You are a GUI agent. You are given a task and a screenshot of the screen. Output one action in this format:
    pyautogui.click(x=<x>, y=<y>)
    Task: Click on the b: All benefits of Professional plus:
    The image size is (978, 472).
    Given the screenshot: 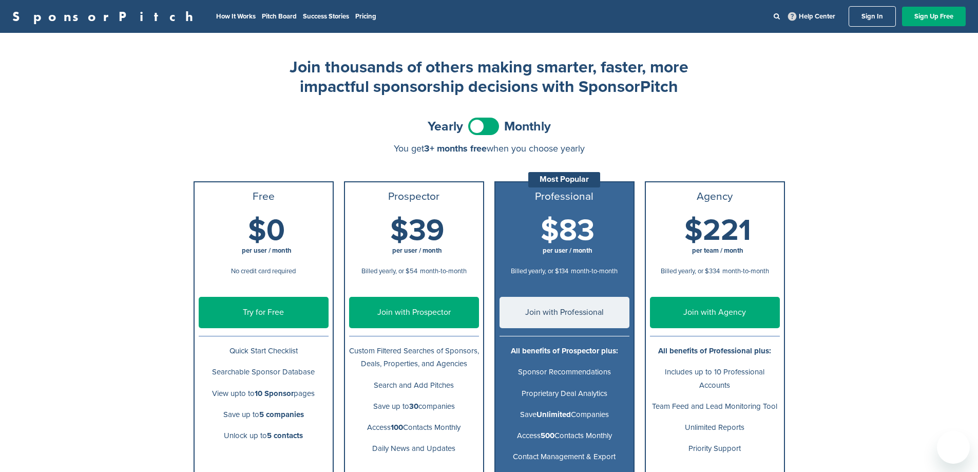 What is the action you would take?
    pyautogui.click(x=715, y=351)
    